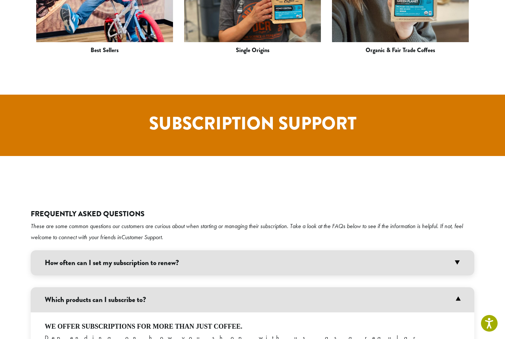 The height and width of the screenshot is (339, 505). What do you see at coordinates (252, 124) in the screenshot?
I see `h1: SUBSCRIPTION SUPPORT` at bounding box center [252, 124].